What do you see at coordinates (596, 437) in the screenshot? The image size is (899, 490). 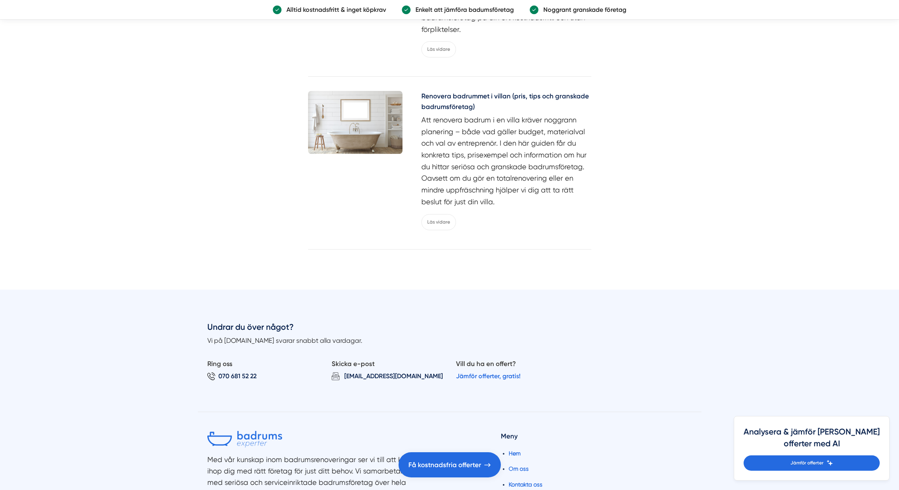 I see `h4: Meny` at bounding box center [596, 437].